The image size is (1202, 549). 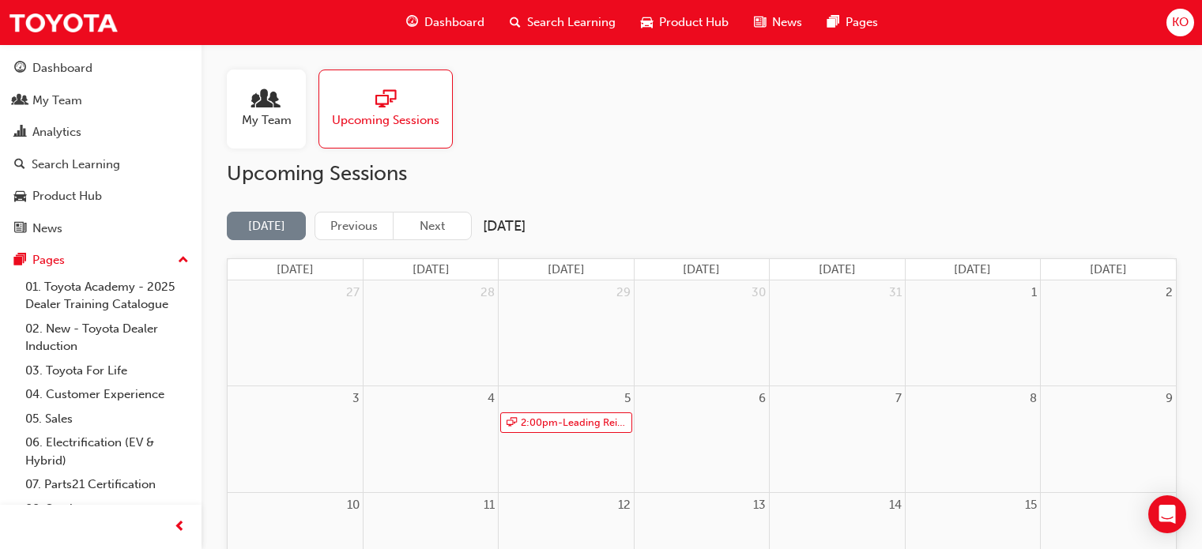 What do you see at coordinates (574, 423) in the screenshot?
I see `span: 2:00pm - Leading Reignite Part 2 - Virtual Classroom` at bounding box center [574, 423].